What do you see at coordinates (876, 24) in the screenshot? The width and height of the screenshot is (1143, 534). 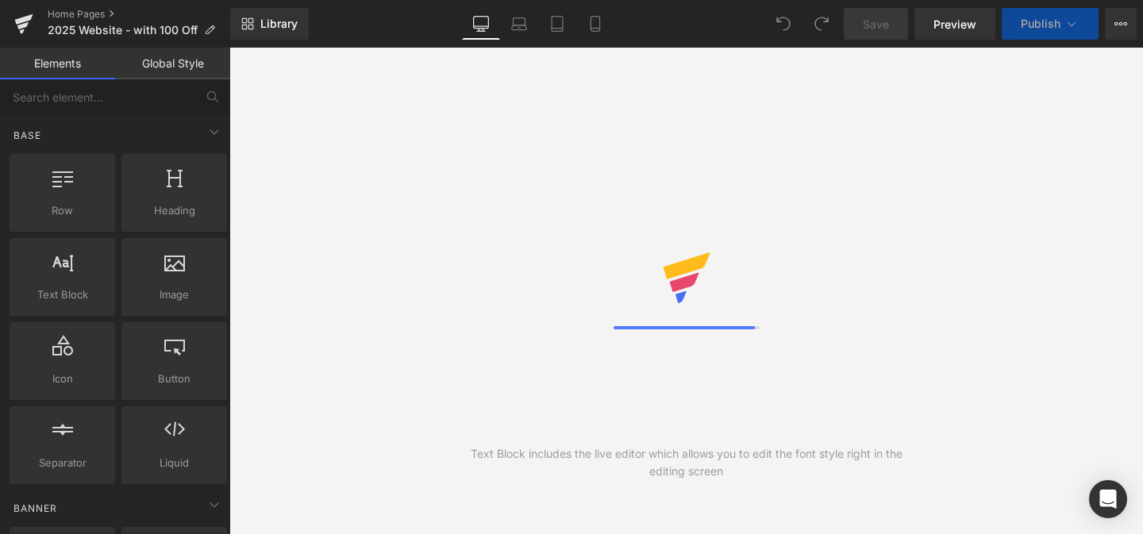 I see `span: Save` at bounding box center [876, 24].